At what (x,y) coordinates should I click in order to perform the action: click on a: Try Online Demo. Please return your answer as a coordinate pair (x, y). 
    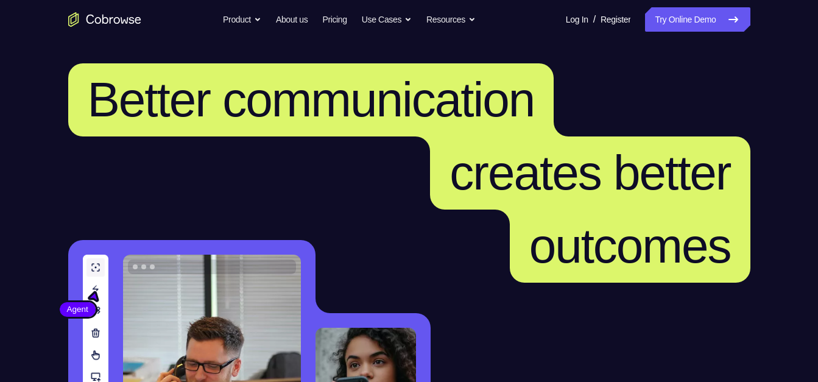
    Looking at the image, I should click on (697, 19).